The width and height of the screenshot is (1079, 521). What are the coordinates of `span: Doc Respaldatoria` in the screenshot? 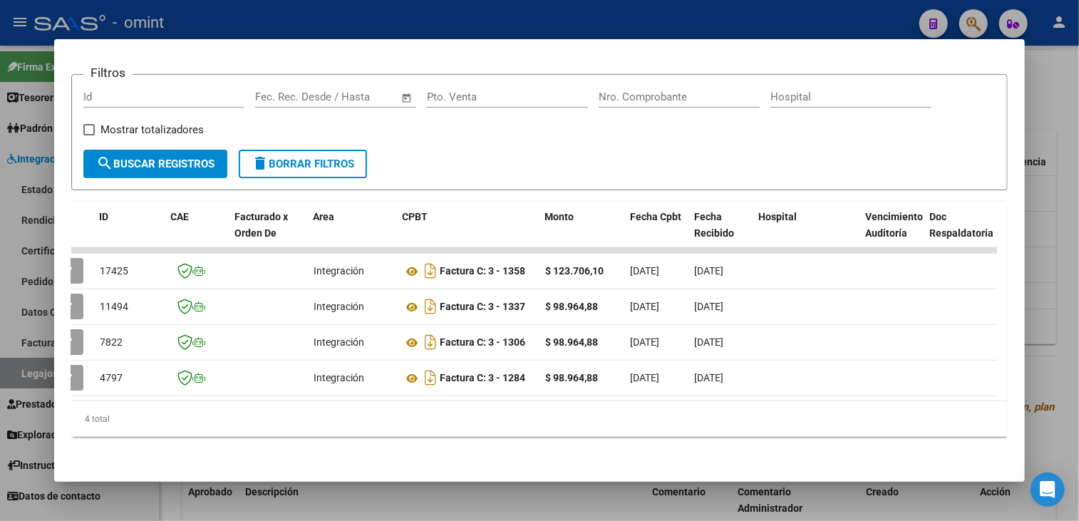 It's located at (962, 225).